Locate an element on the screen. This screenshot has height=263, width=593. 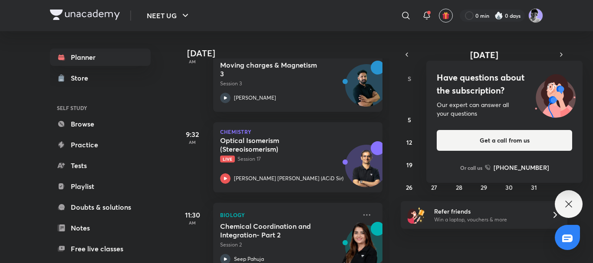
h6: SELF STUDY is located at coordinates (100, 108).